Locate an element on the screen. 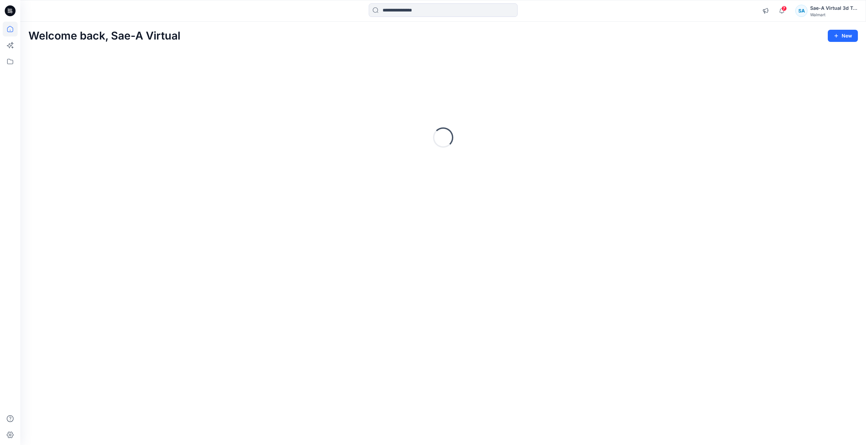  h2: Welcome back, Sae-A Virtual is located at coordinates (104, 36).